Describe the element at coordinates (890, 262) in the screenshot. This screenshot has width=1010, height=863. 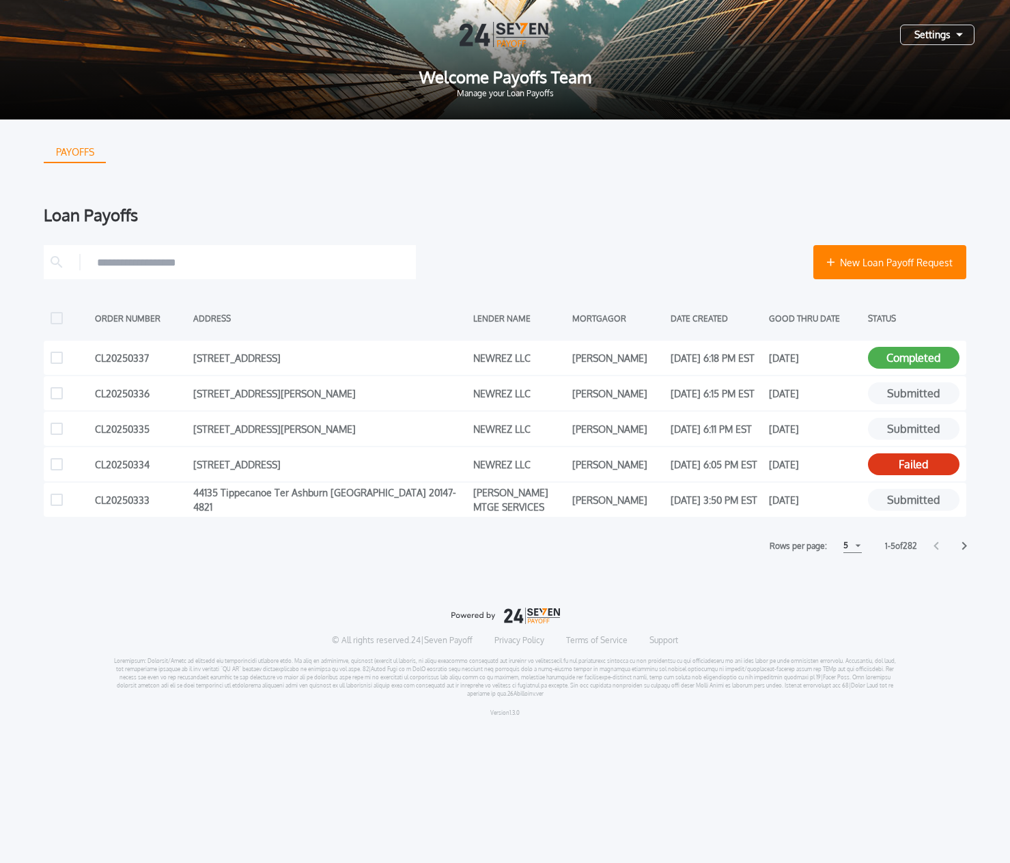
I see `button: New Loan Payoff Request` at that location.